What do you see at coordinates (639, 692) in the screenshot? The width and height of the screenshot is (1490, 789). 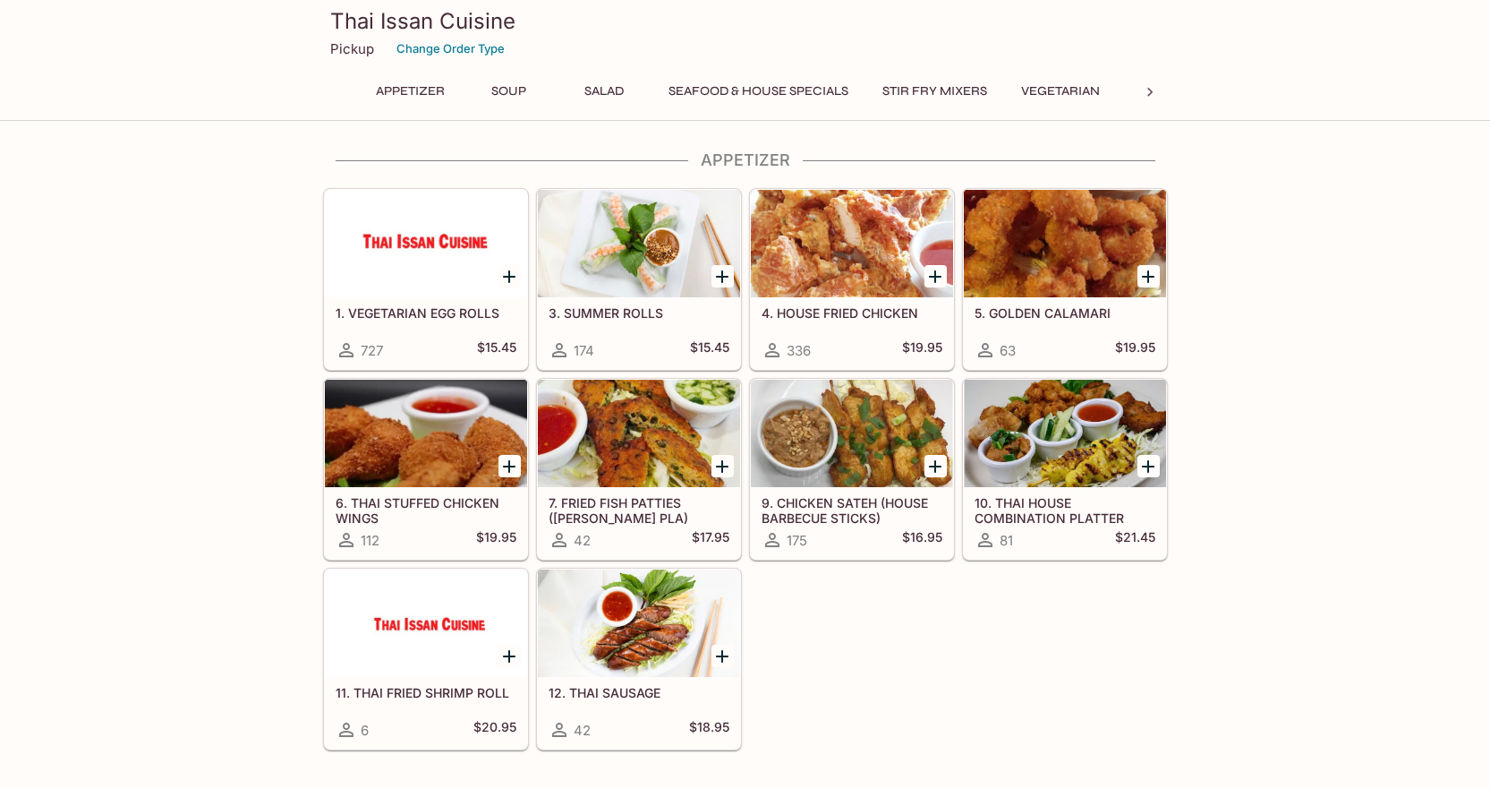 I see `h5: 12. THAI SAUSAGE` at bounding box center [639, 692].